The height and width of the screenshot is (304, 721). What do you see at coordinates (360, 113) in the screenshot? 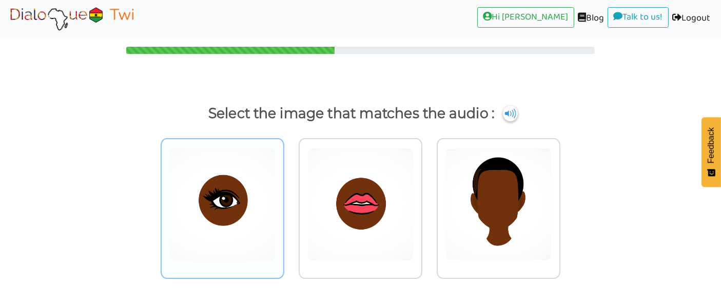
I see `p: Select the image that matches the audio :` at bounding box center [360, 113].